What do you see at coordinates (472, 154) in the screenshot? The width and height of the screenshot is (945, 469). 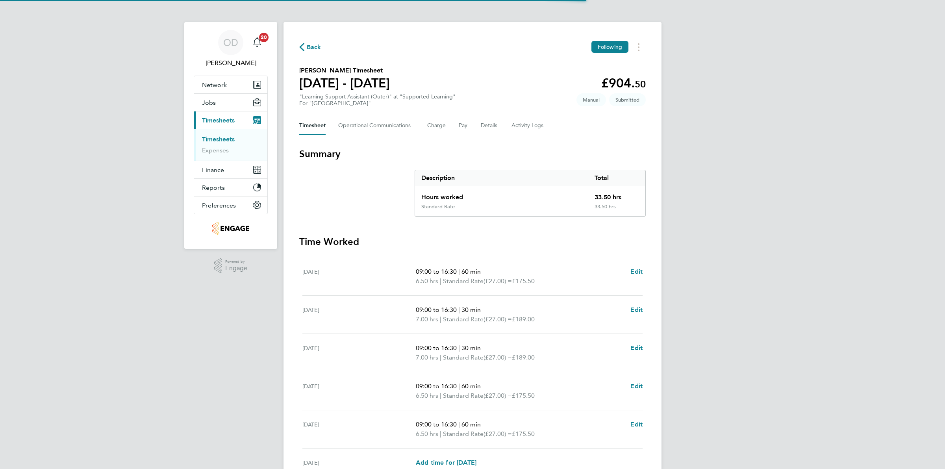 I see `h3: Summary` at bounding box center [472, 154].